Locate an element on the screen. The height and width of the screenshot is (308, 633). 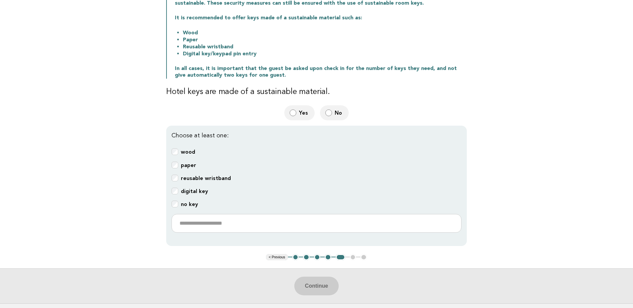
b: wood is located at coordinates (188, 152).